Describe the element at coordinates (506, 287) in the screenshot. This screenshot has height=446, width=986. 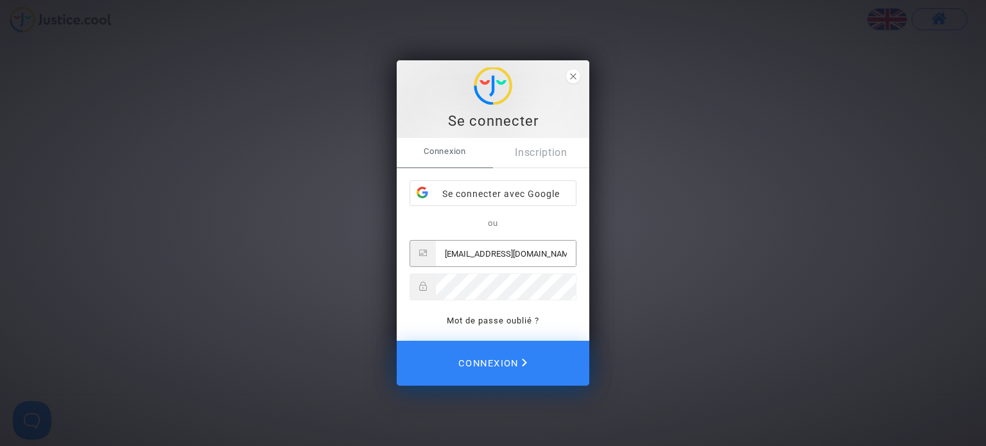
I see `input: Password` at that location.